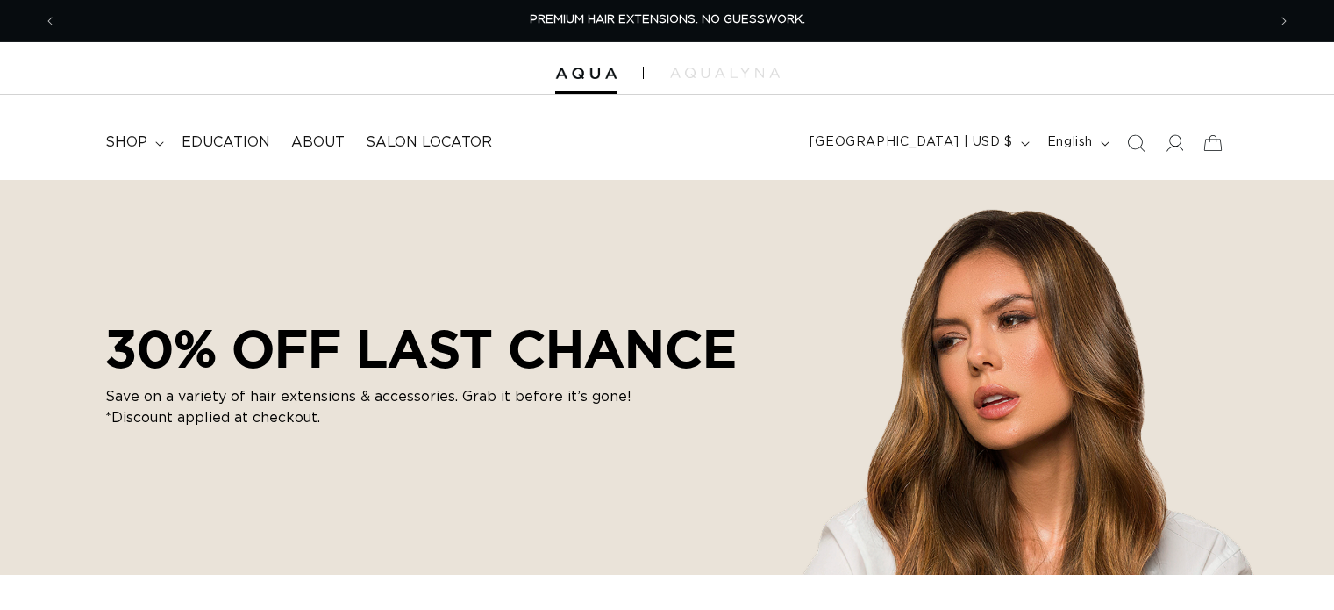  What do you see at coordinates (725, 73) in the screenshot?
I see `img: aqualyna.com` at bounding box center [725, 73].